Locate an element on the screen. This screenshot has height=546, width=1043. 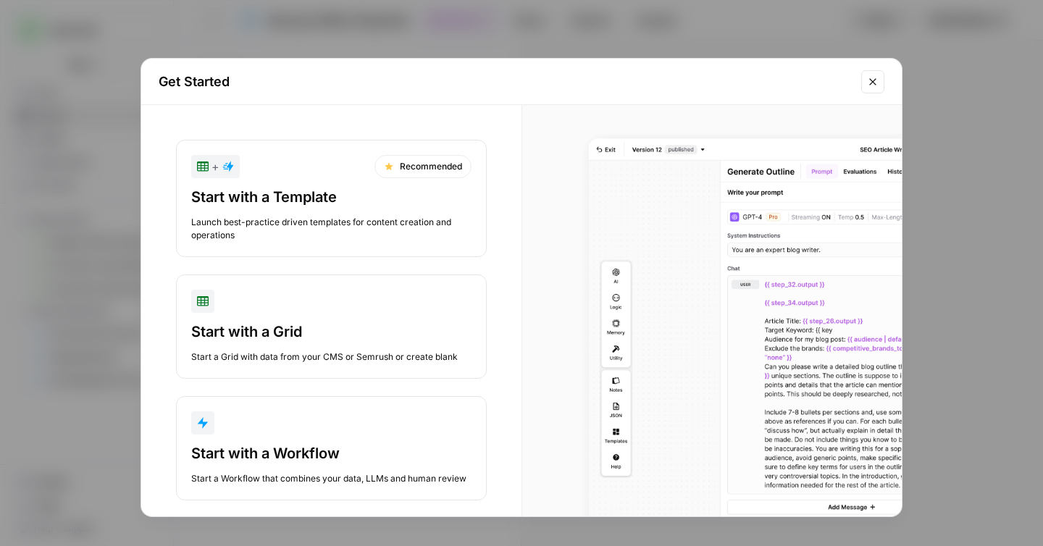
div: Start with a Grid is located at coordinates (331, 332).